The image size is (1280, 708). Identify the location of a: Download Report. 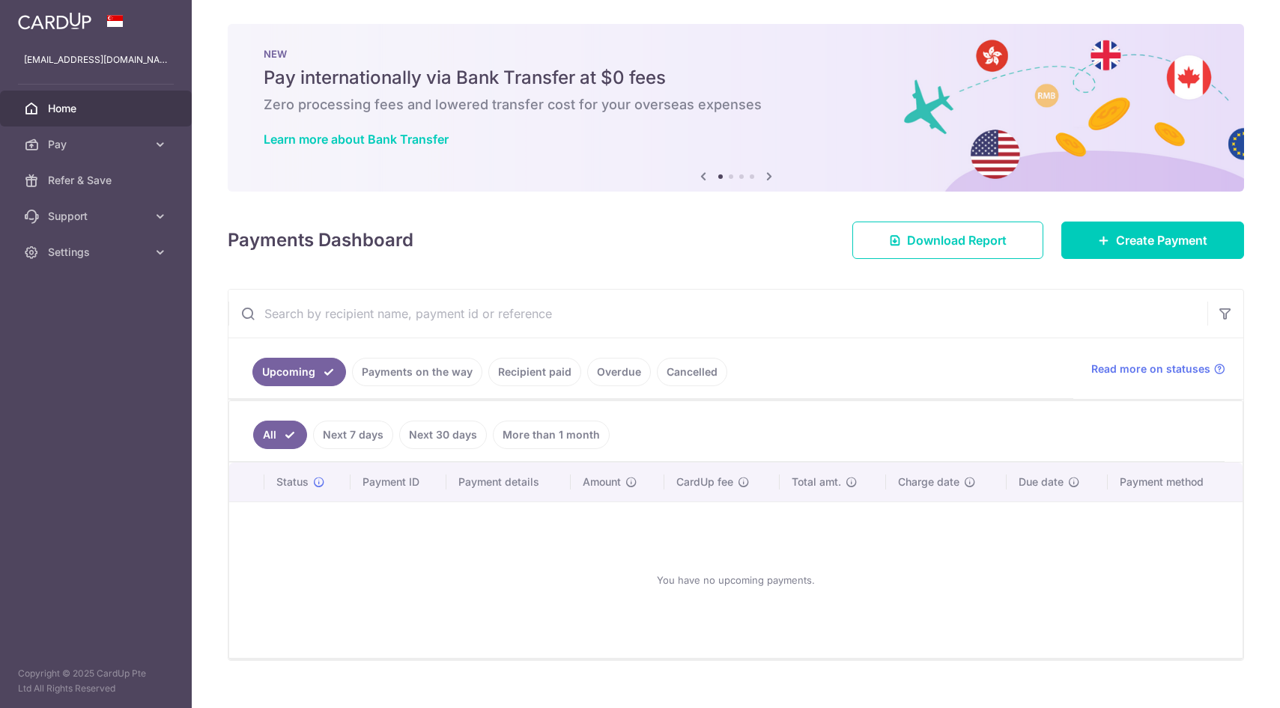
(947, 240).